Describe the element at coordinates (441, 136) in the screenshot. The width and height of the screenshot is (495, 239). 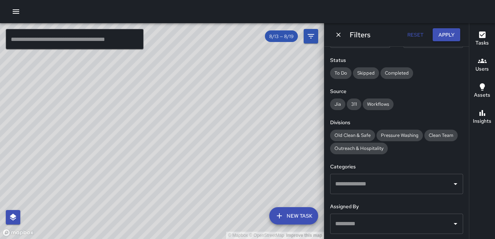
I see `div: Clean Team` at that location.